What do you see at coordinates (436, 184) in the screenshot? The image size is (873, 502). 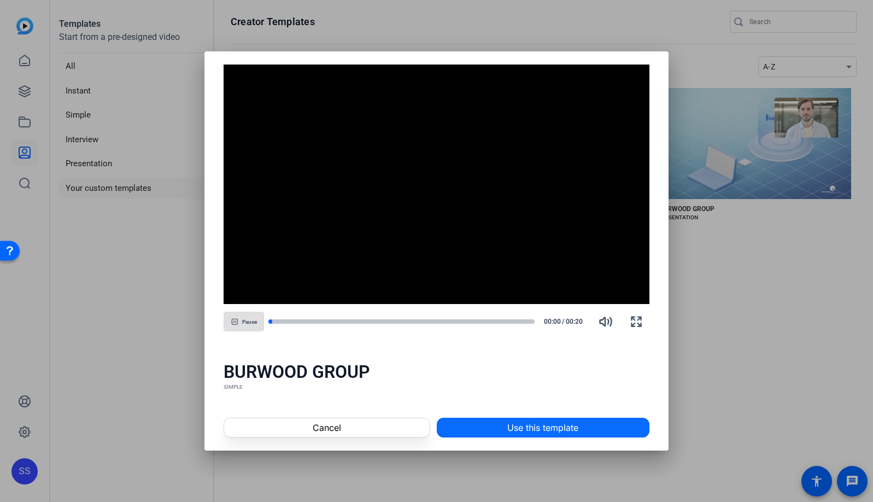 I see `div: Video Player` at bounding box center [436, 184].